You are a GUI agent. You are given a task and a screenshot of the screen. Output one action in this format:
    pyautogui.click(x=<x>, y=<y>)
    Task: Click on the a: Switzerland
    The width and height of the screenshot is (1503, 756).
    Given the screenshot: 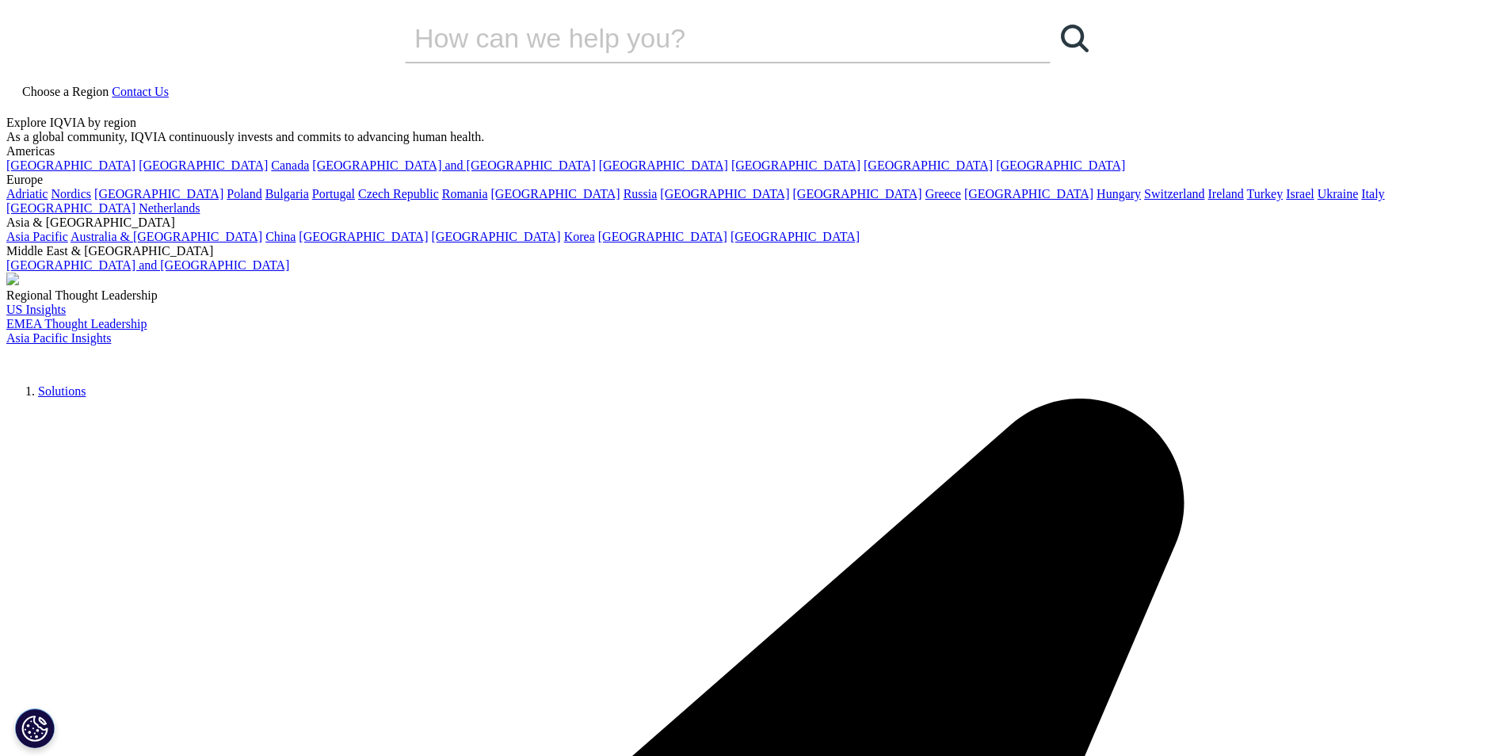 What is the action you would take?
    pyautogui.click(x=1174, y=193)
    